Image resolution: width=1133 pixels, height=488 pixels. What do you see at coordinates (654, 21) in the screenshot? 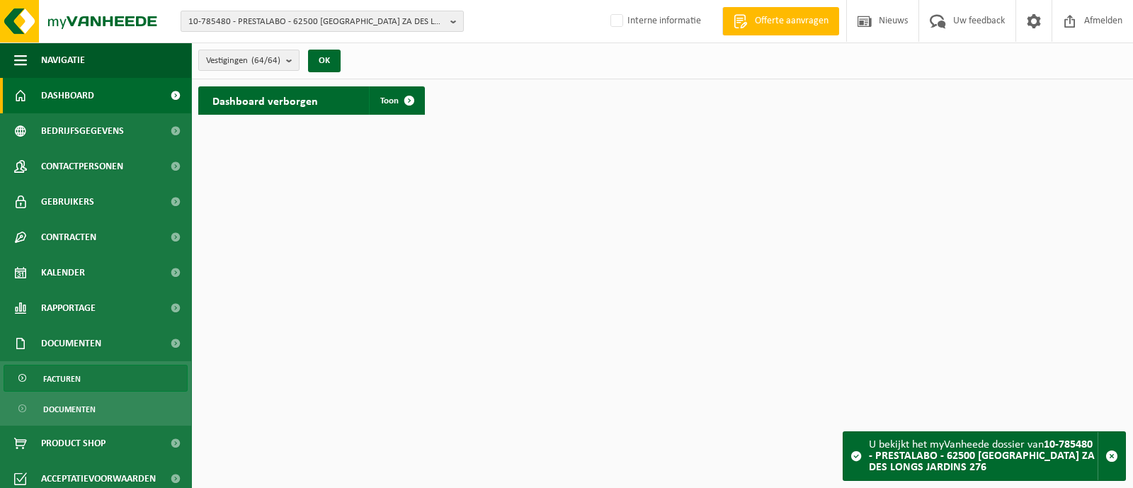
I see `label: Interne informatie` at bounding box center [654, 21].